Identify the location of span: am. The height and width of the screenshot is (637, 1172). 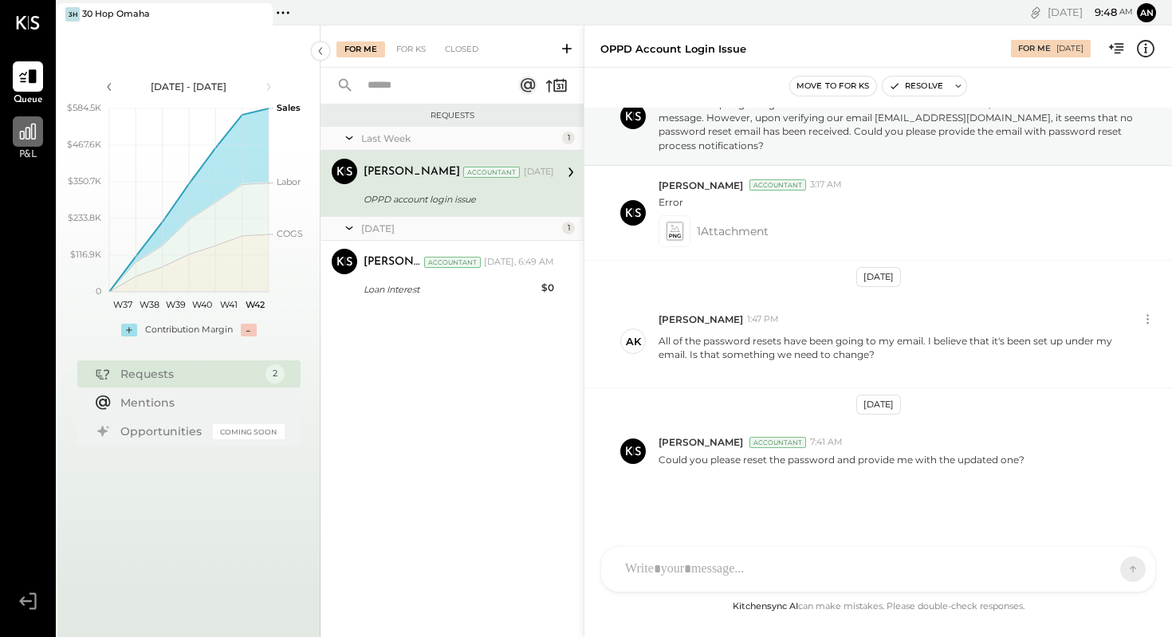
(1126, 12).